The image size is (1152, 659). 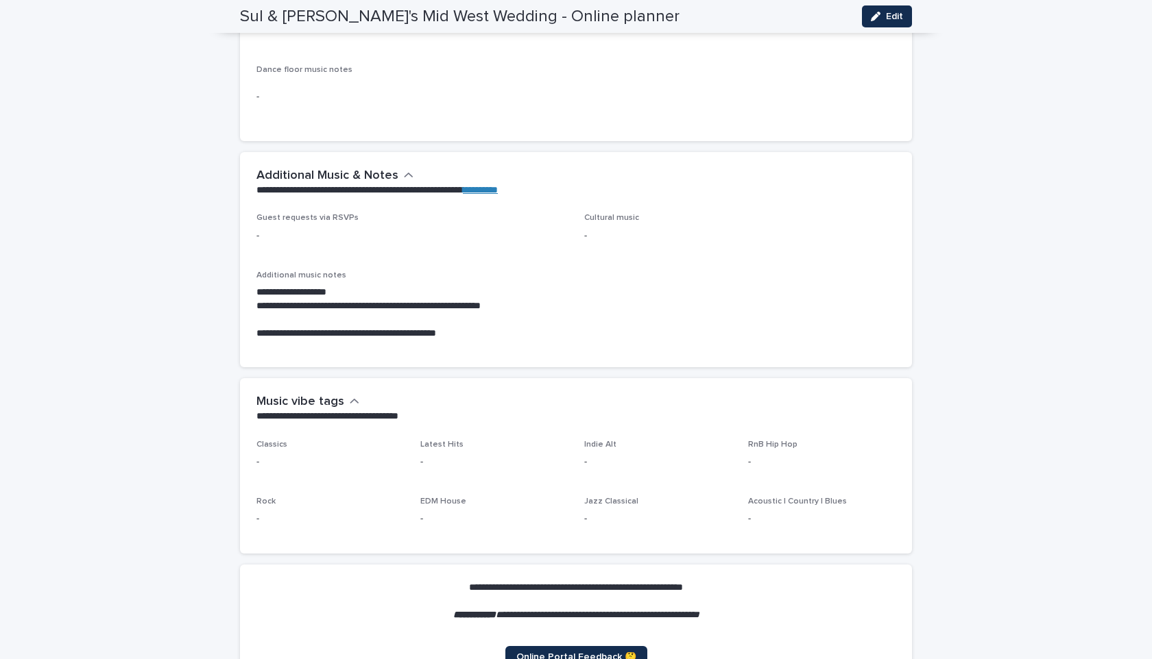 I want to click on span: Additional music notes, so click(x=301, y=276).